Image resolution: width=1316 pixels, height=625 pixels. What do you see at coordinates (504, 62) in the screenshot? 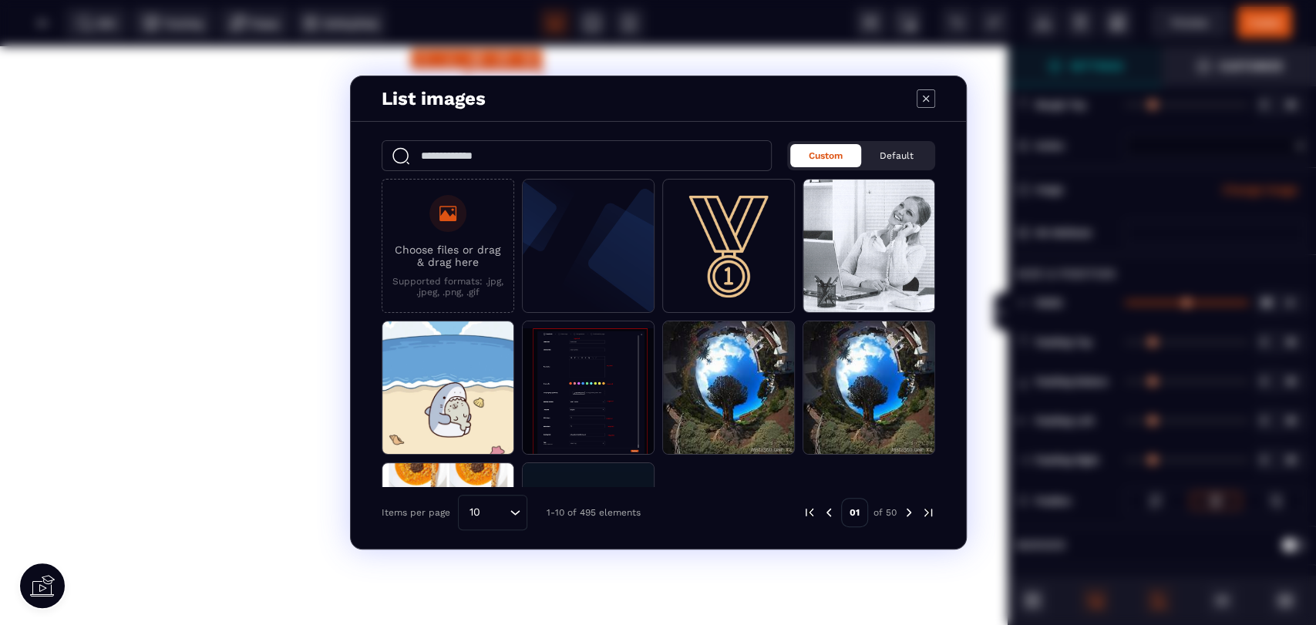
I see `img: svg+xml;base64,PHN2ZyB4bWxucz0iaHR0cDovL3d3dy53My5vcmcvMjAwMC9zdmciIHdpZHRoPSIxMDAiIHZpZXdCb3g9Ij...` at bounding box center [504, 62].